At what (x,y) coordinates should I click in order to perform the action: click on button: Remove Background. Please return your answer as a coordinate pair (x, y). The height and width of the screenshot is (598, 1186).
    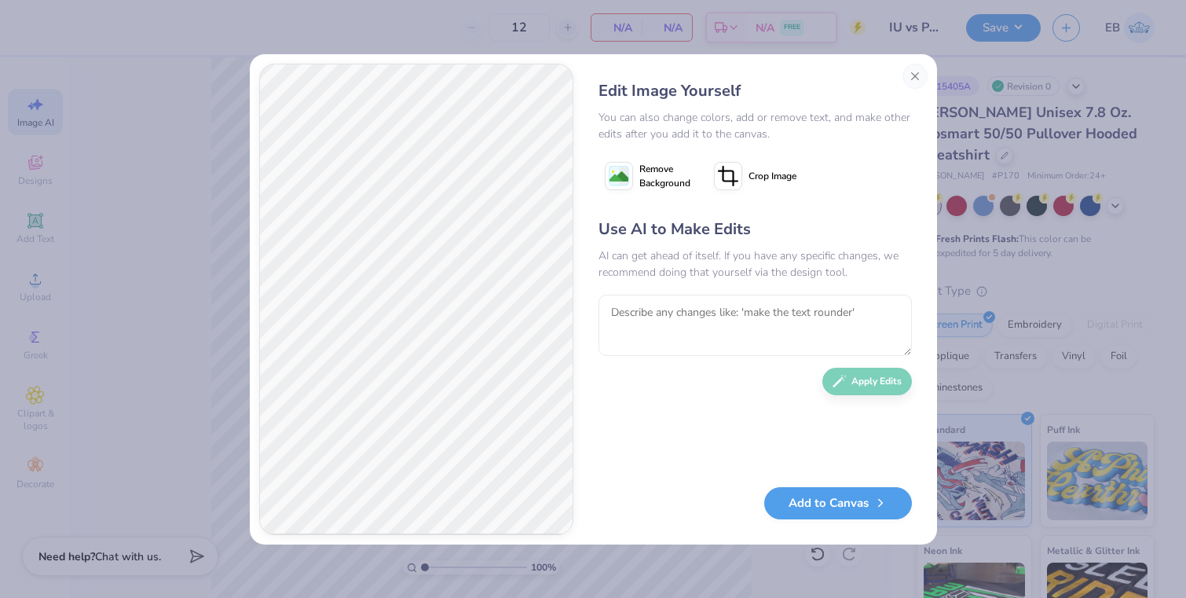
    Looking at the image, I should click on (647, 176).